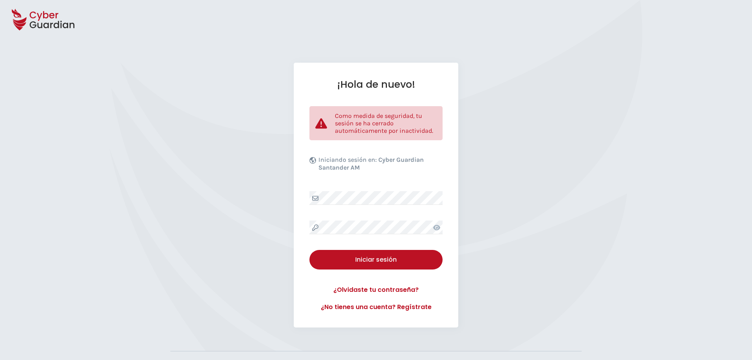 Image resolution: width=752 pixels, height=360 pixels. What do you see at coordinates (376, 260) in the screenshot?
I see `div: Iniciar sesión` at bounding box center [376, 260].